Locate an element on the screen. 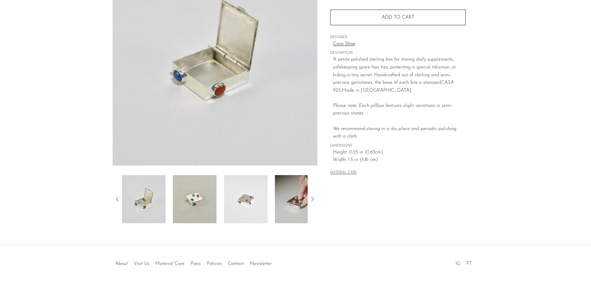  span: Add to cart is located at coordinates (398, 17).